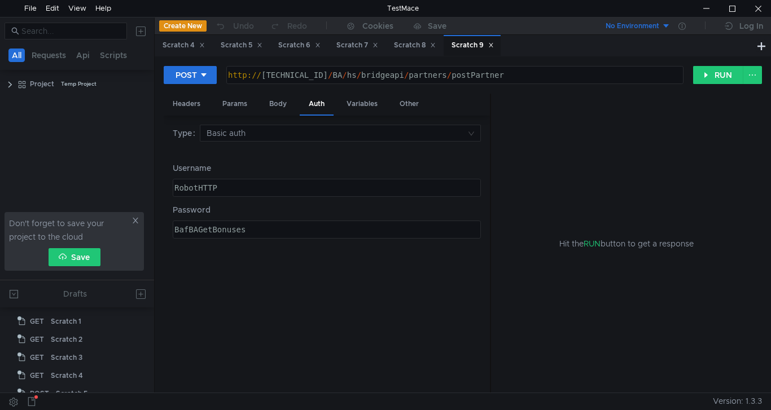 The height and width of the screenshot is (410, 771). I want to click on div: Scratch 7, so click(357, 45).